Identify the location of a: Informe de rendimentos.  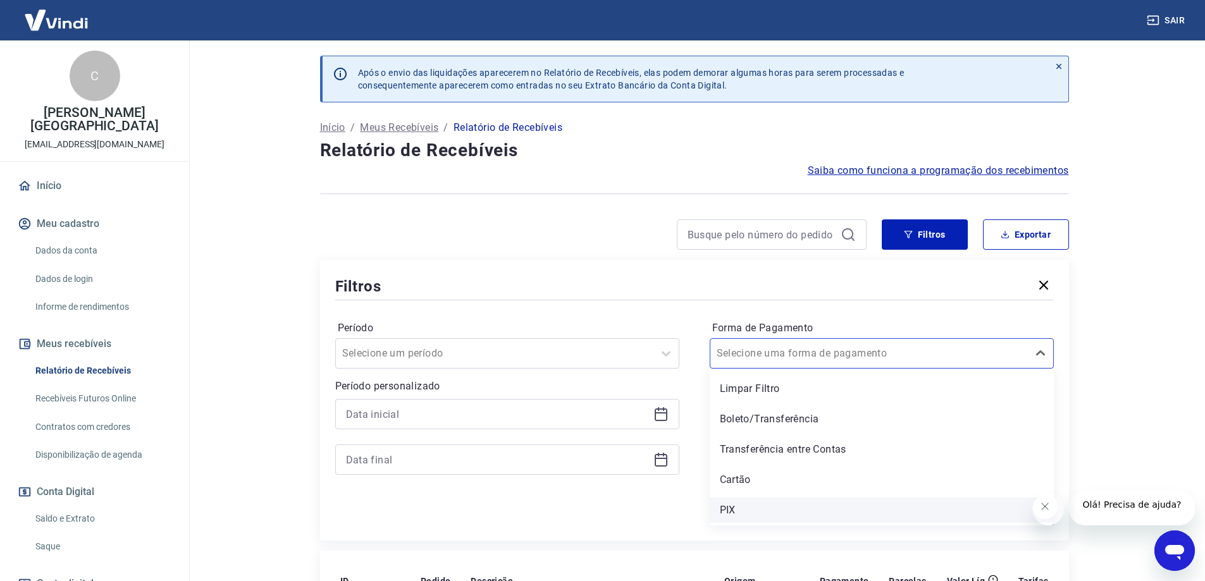
(102, 307).